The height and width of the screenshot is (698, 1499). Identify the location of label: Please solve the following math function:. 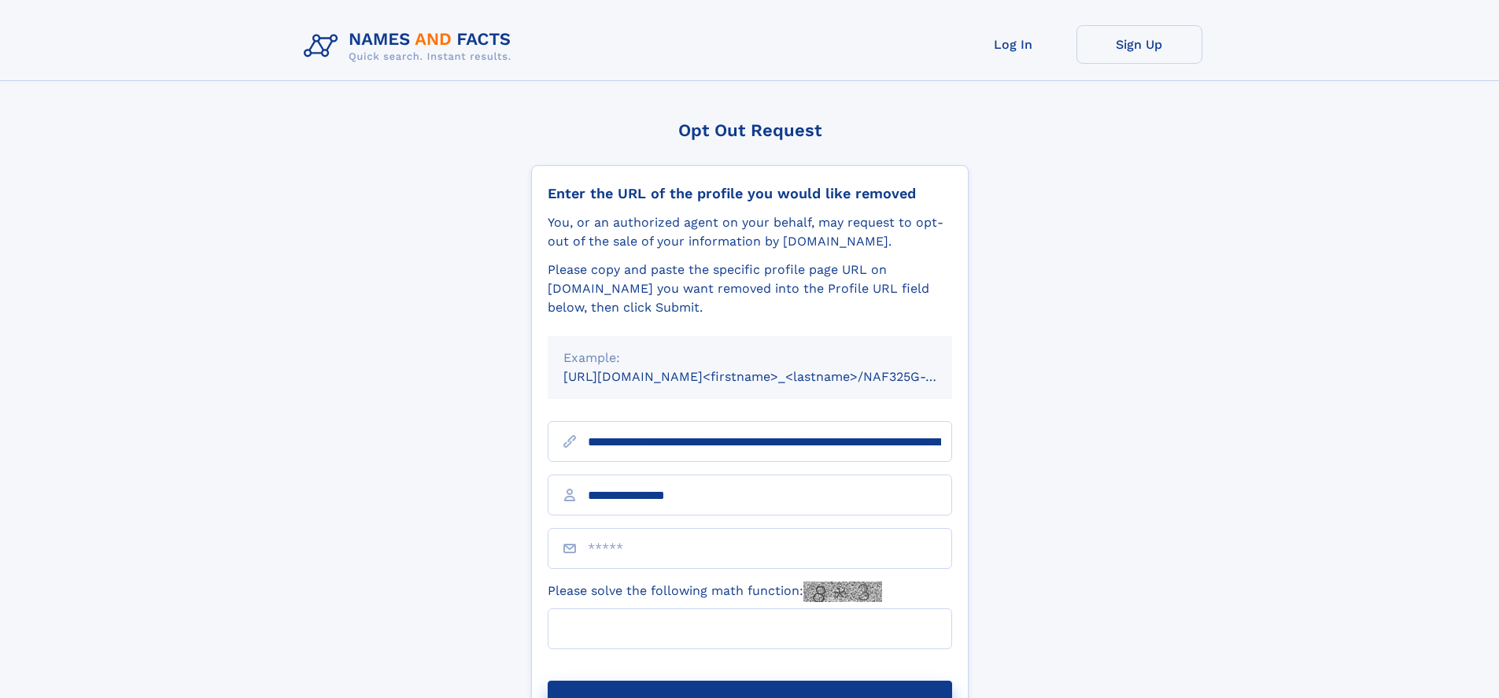
(714, 592).